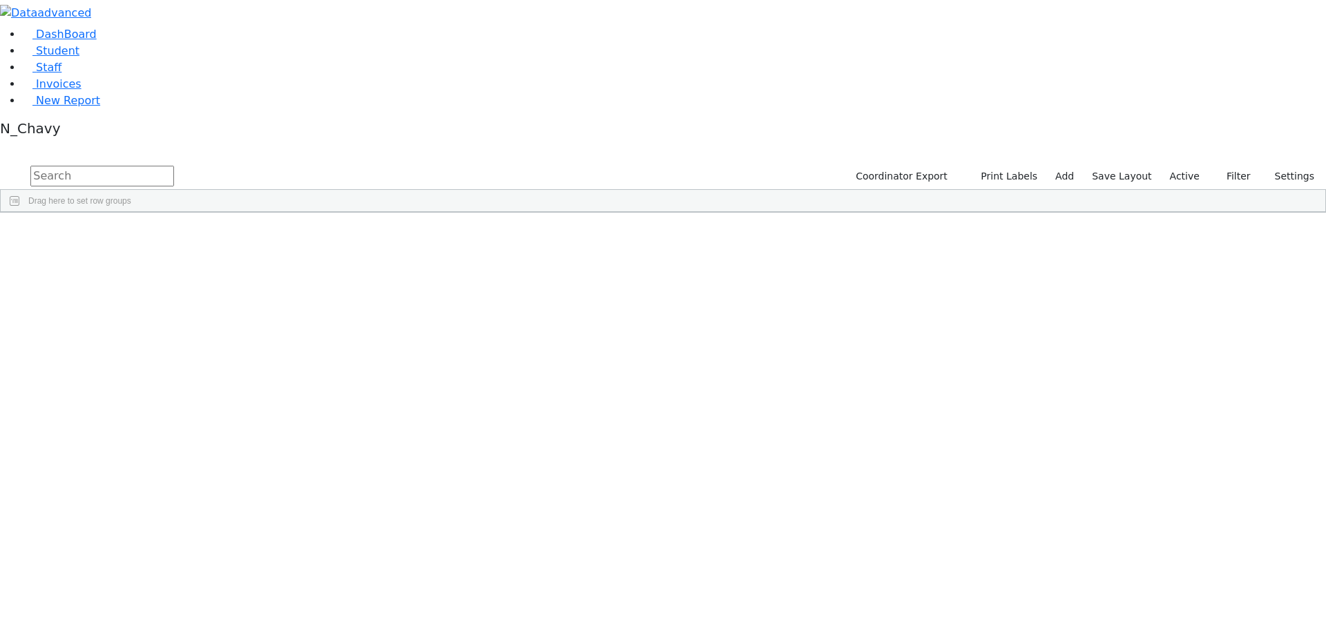 Image resolution: width=1326 pixels, height=629 pixels. Describe the element at coordinates (1065, 176) in the screenshot. I see `a: Add` at that location.